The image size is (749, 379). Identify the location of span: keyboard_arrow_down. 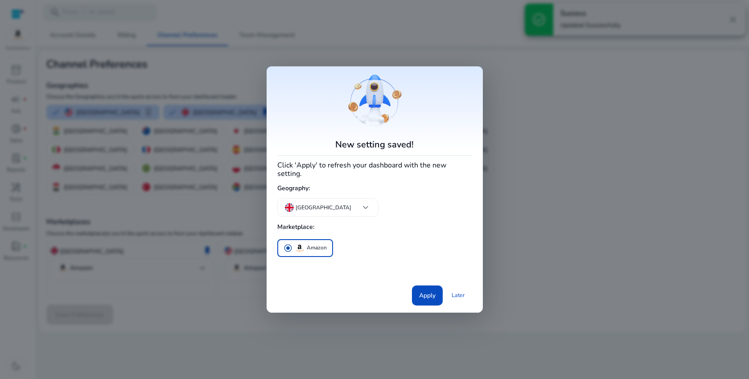
(366, 208).